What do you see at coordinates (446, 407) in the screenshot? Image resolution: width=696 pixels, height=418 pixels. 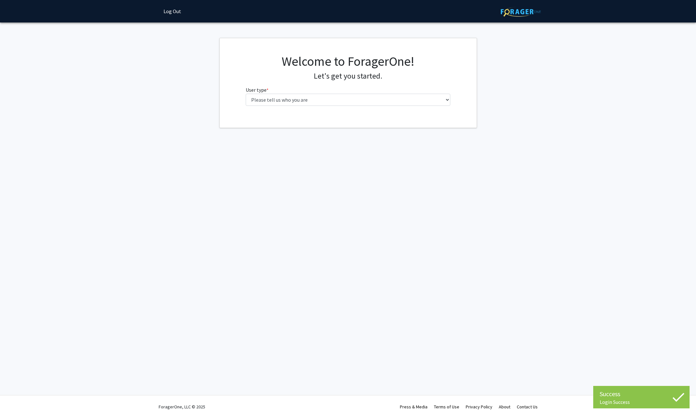 I see `a: Terms of Use` at bounding box center [446, 407].